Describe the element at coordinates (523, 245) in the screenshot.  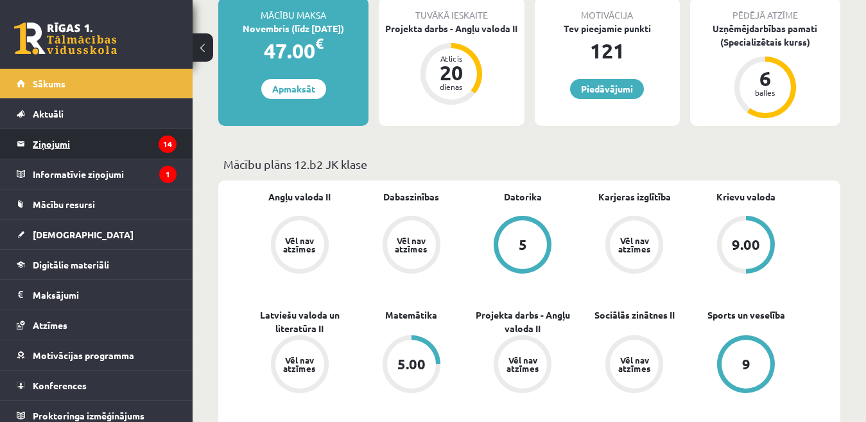
I see `div: 5` at that location.